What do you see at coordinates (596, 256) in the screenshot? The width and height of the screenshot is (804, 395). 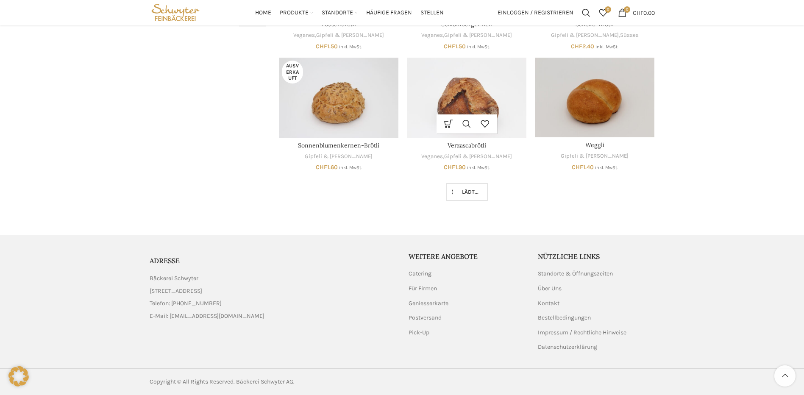 I see `h5: Nützliche Links` at bounding box center [596, 256].